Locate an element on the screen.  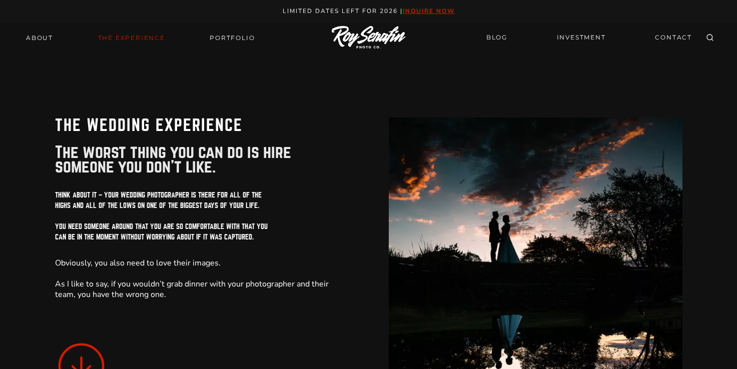
a: BLOG is located at coordinates (497, 38).